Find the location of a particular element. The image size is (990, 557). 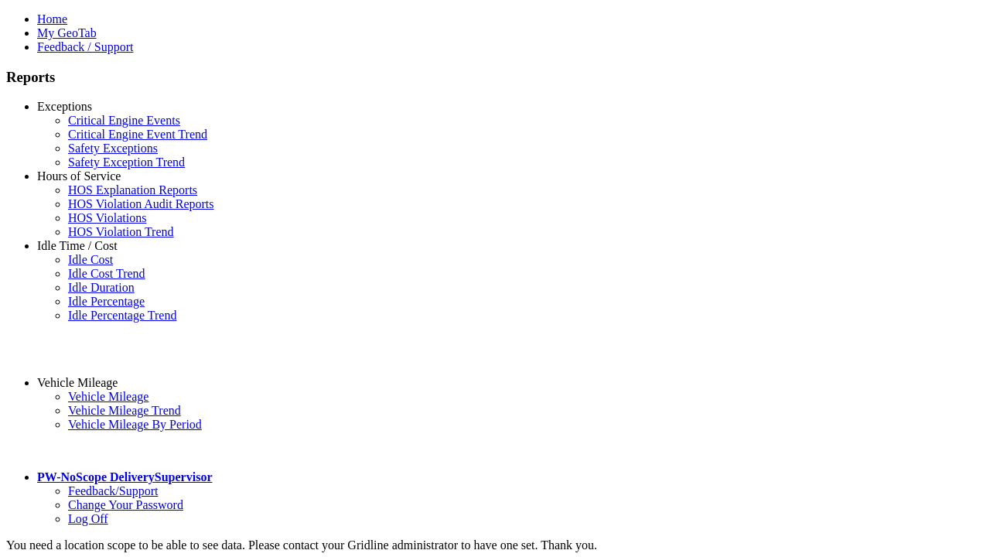

a: Vehicle Mileage By Period is located at coordinates (135, 424).